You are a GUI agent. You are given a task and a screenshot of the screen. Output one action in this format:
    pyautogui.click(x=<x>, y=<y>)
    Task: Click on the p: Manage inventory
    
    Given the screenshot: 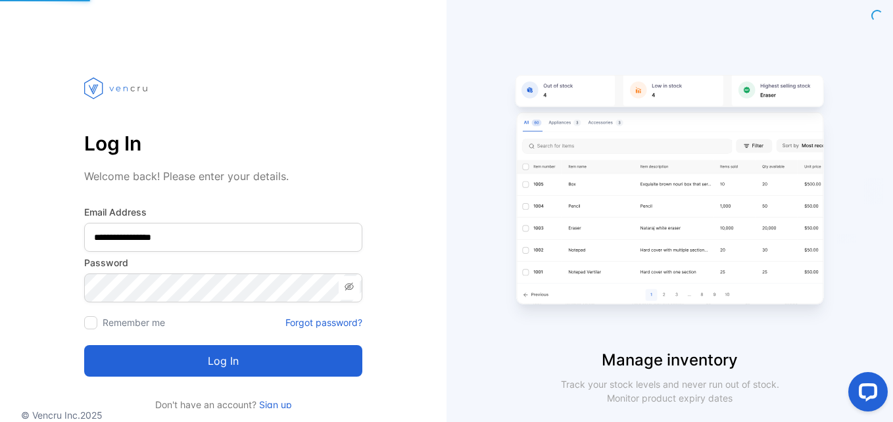 What is the action you would take?
    pyautogui.click(x=669, y=360)
    